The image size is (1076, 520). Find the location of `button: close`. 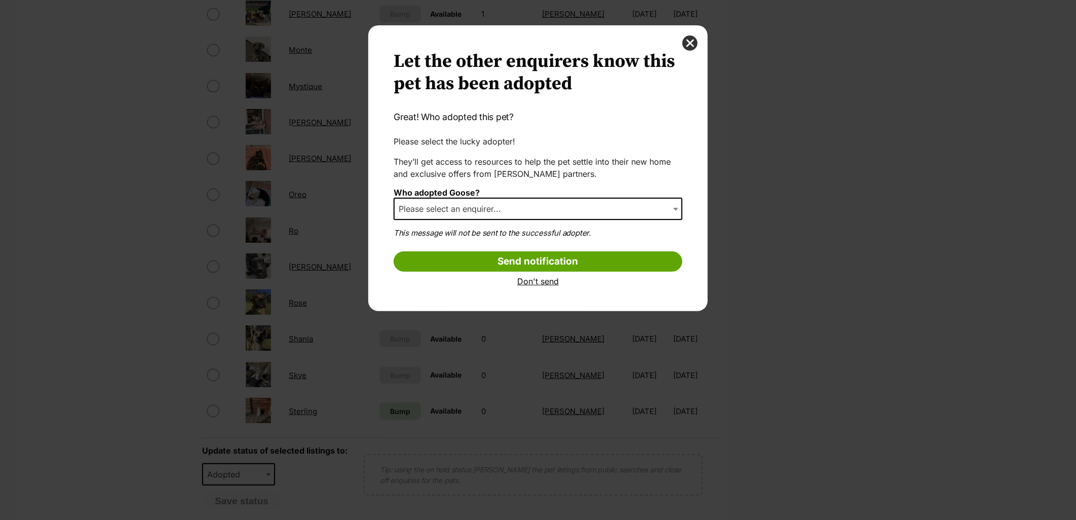

button: close is located at coordinates (690, 43).